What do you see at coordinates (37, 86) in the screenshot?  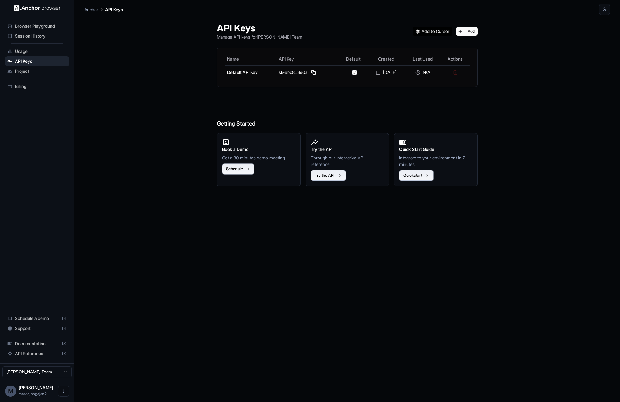 I see `div: Billing` at bounding box center [37, 86].